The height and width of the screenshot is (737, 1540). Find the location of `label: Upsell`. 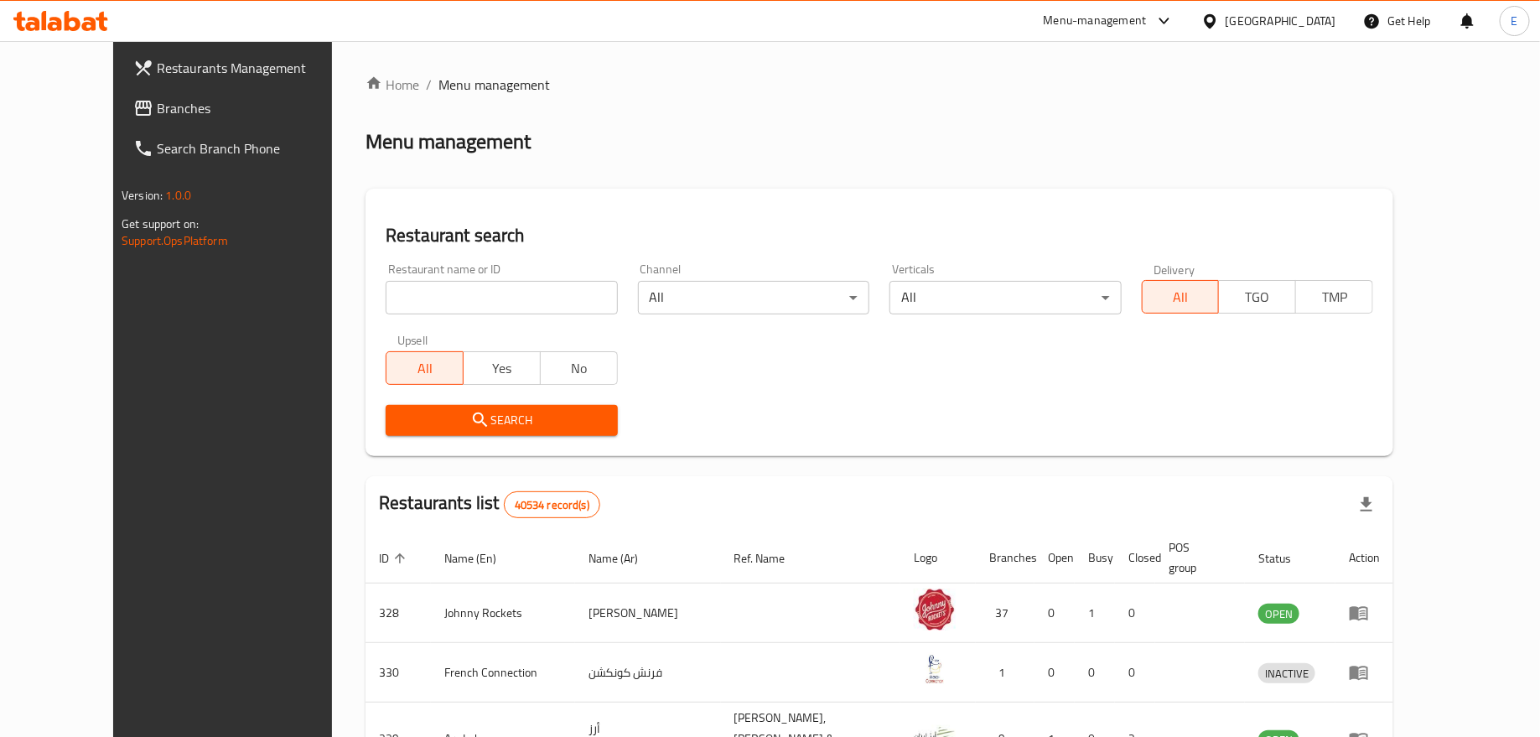

label: Upsell is located at coordinates (413, 340).